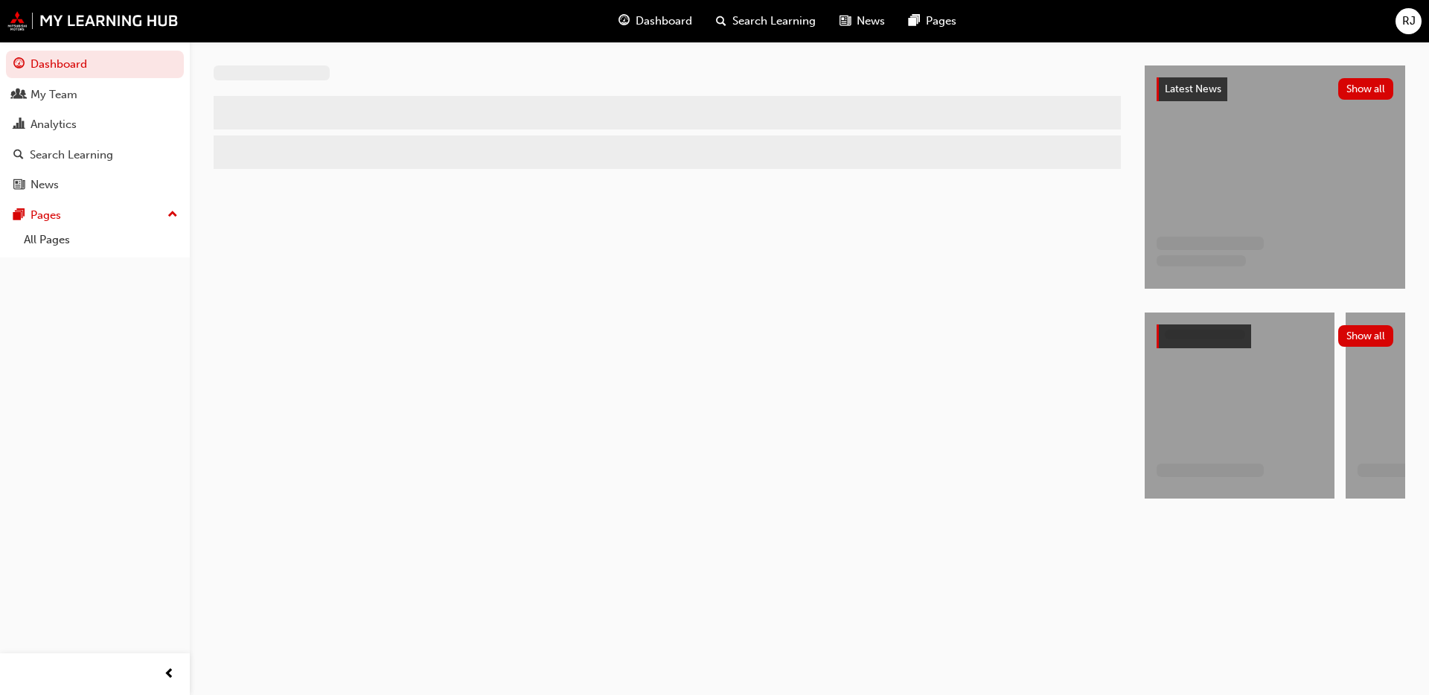 The height and width of the screenshot is (695, 1429). I want to click on span: RJ, so click(1409, 21).